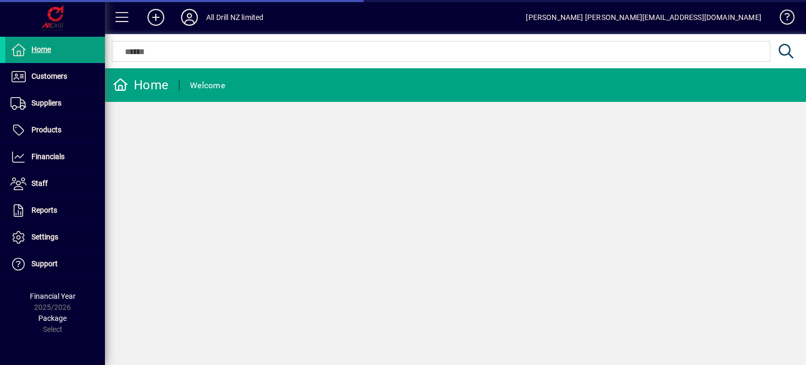 This screenshot has height=365, width=806. I want to click on a: Financials, so click(55, 157).